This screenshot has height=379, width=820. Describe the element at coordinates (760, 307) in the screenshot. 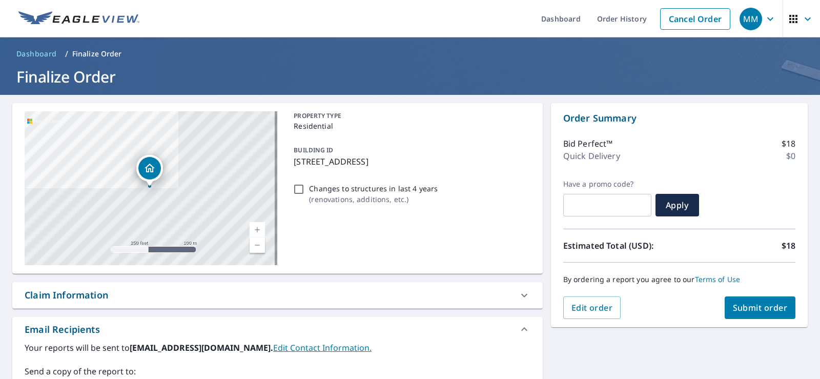

I see `span: Submit order` at that location.